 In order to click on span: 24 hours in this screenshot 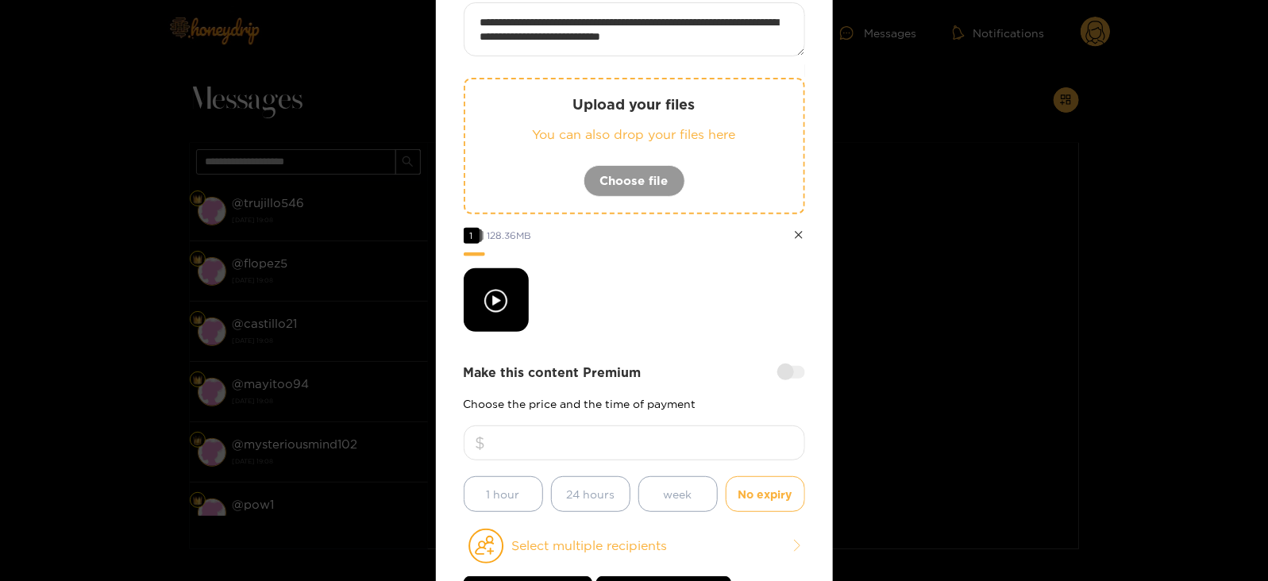, I will do `click(590, 494)`.